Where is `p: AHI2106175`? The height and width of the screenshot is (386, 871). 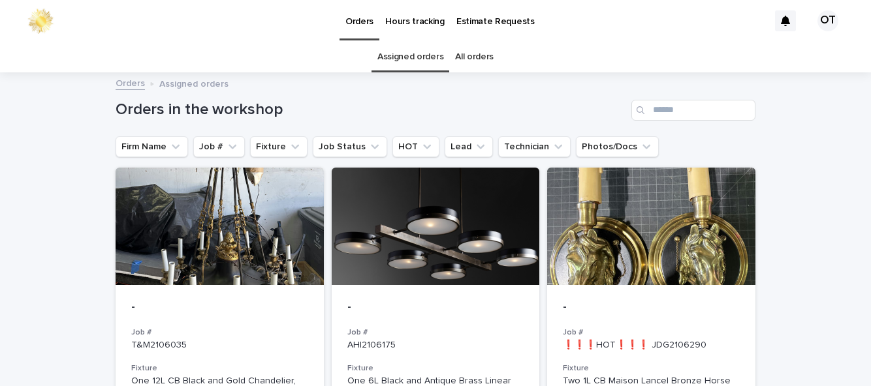
p: AHI2106175 is located at coordinates (435, 345).